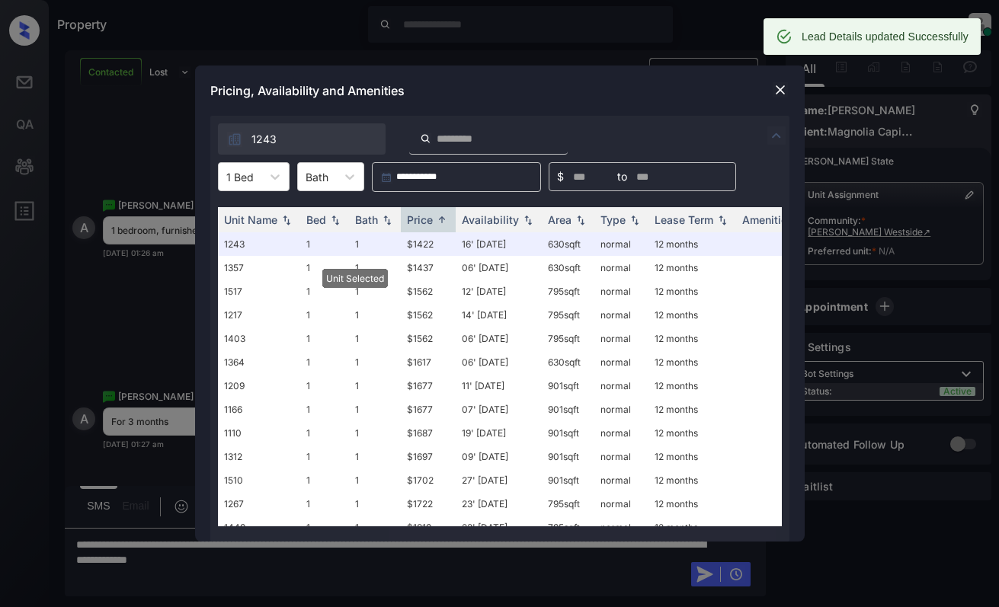 This screenshot has width=999, height=607. What do you see at coordinates (420, 219) in the screenshot?
I see `div: Price` at bounding box center [420, 219].